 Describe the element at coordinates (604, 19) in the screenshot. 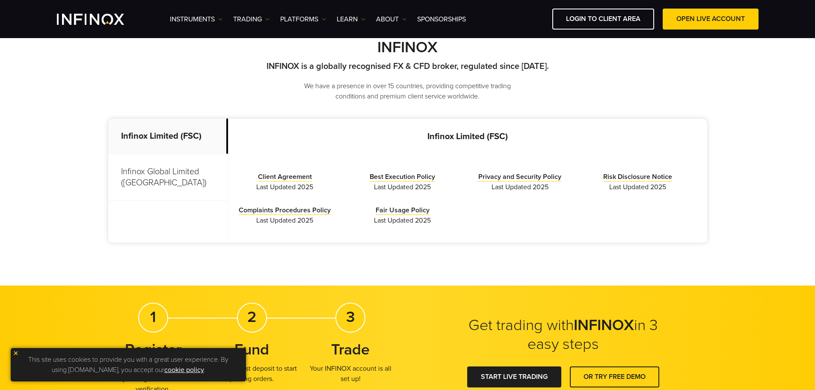

I see `a: LOGIN TO CLIENT AREA` at that location.